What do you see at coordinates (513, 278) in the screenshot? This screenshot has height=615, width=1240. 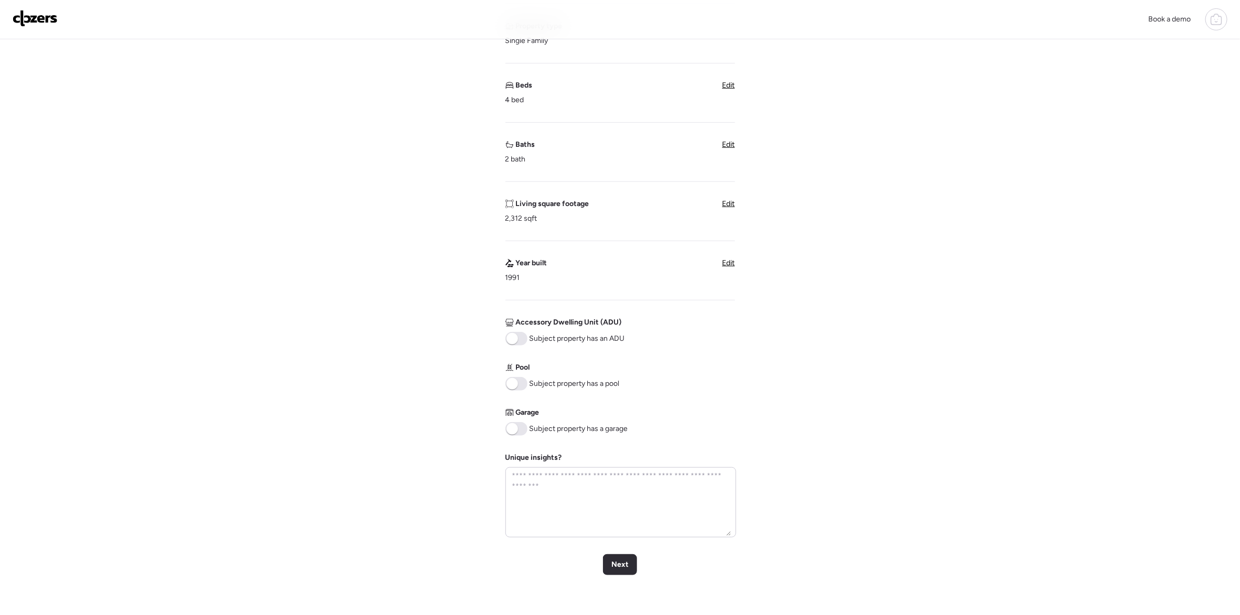 I see `span: 1991` at bounding box center [513, 278].